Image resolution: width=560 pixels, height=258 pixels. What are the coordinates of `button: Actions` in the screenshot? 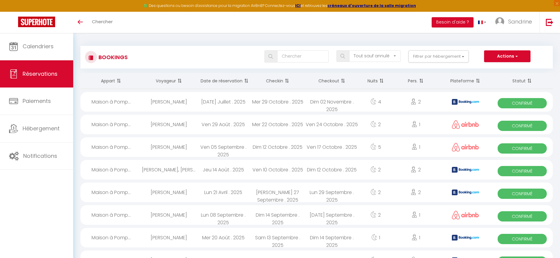 It's located at (508, 56).